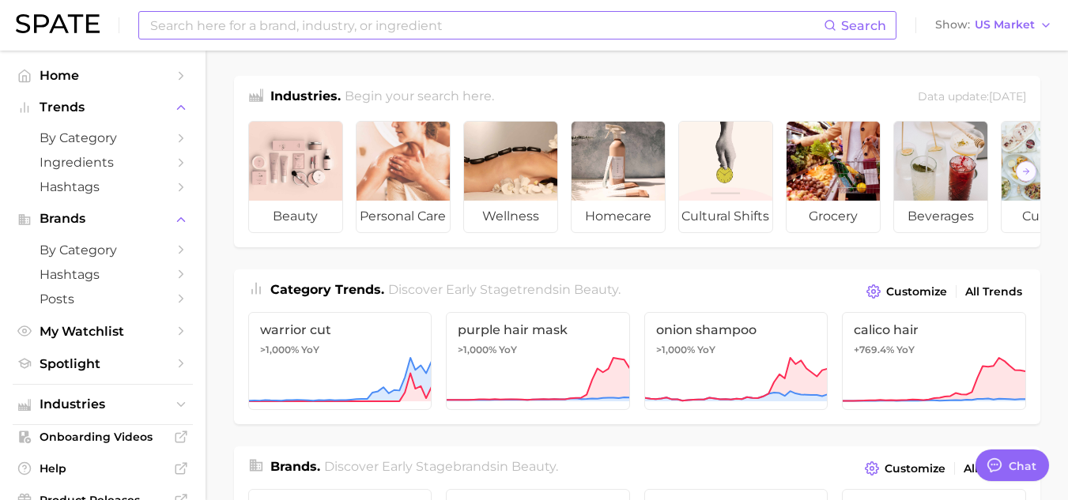  What do you see at coordinates (58, 24) in the screenshot?
I see `img: SPATE` at bounding box center [58, 24].